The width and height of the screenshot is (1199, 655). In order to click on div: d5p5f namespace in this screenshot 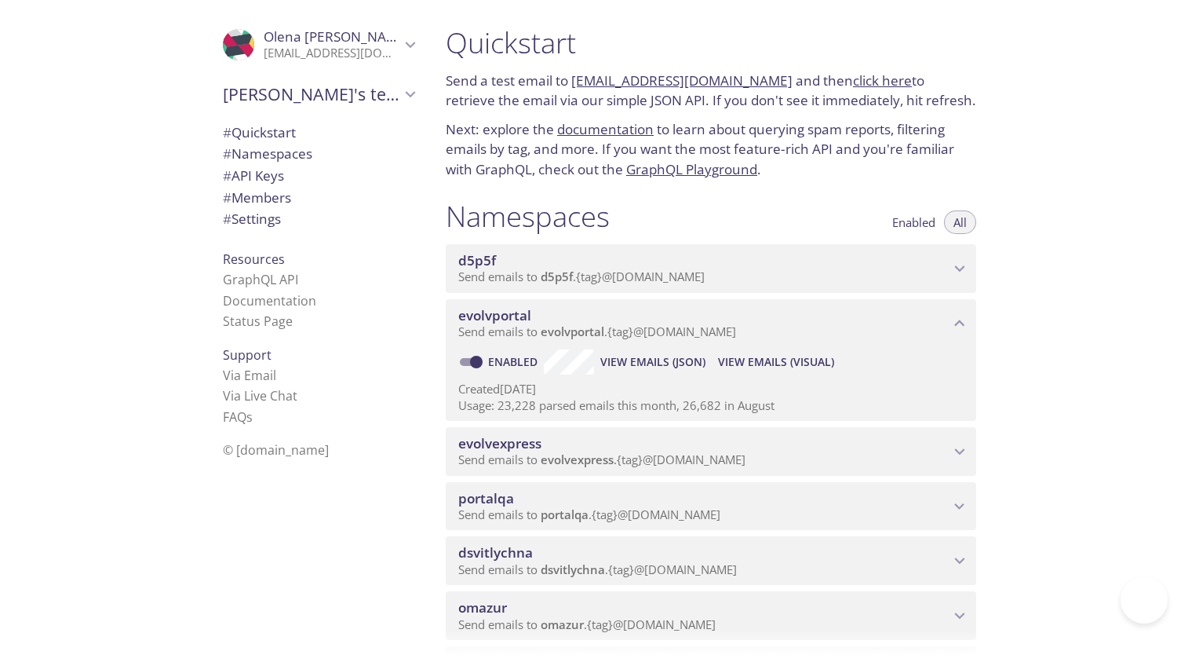, I will do `click(711, 268)`.